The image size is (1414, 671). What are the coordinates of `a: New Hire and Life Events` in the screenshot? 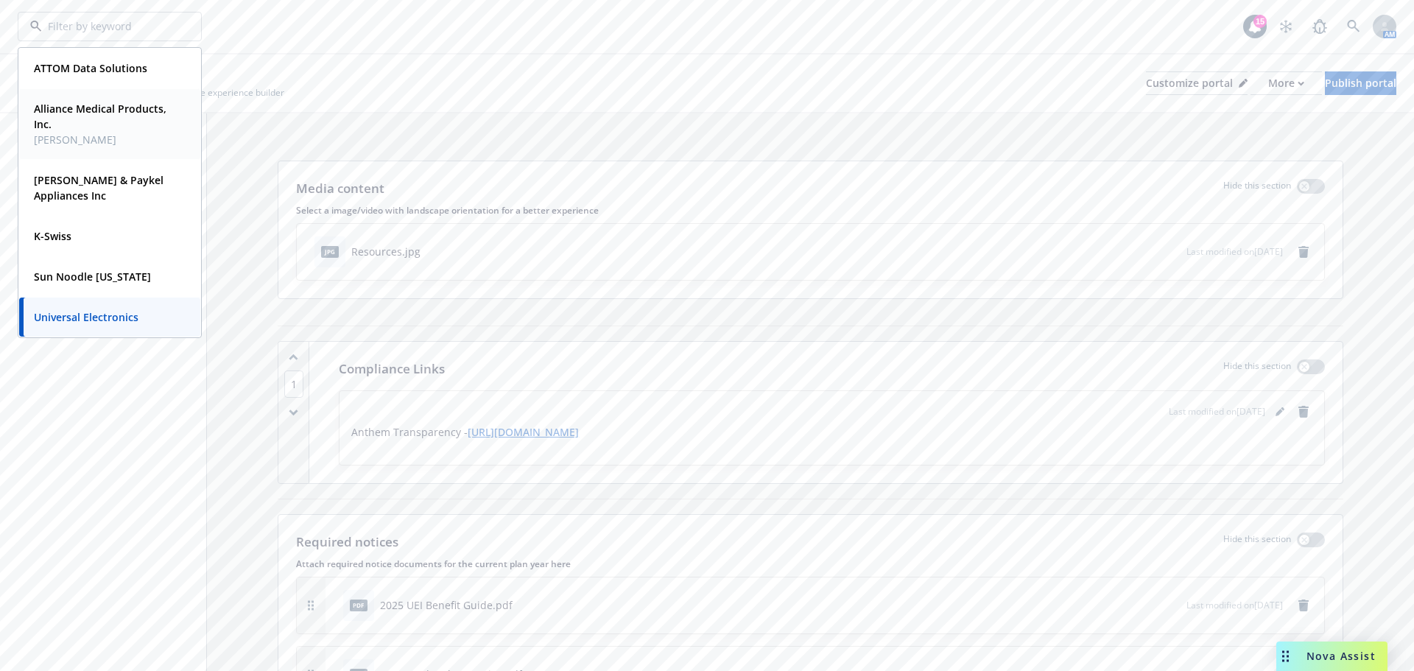 It's located at (103, 189).